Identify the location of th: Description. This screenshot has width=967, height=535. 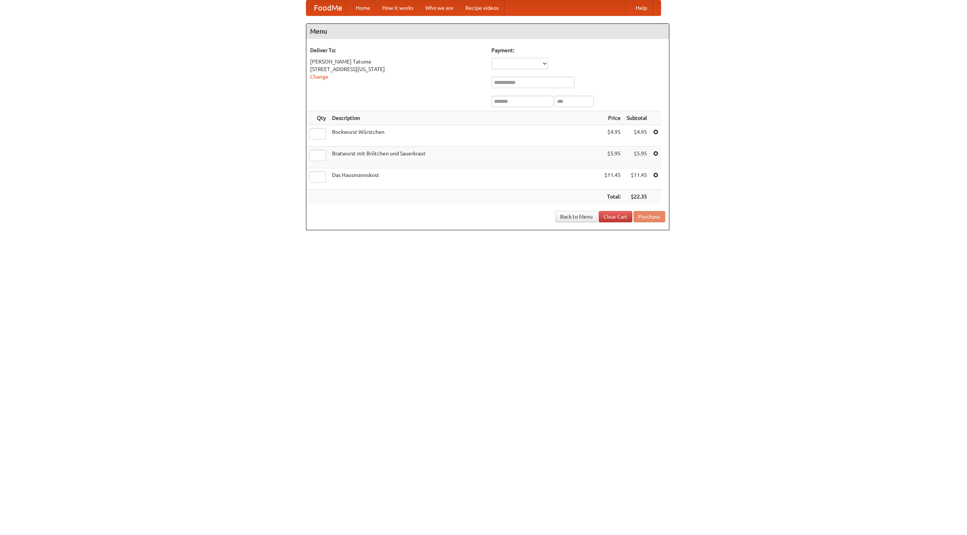
(465, 118).